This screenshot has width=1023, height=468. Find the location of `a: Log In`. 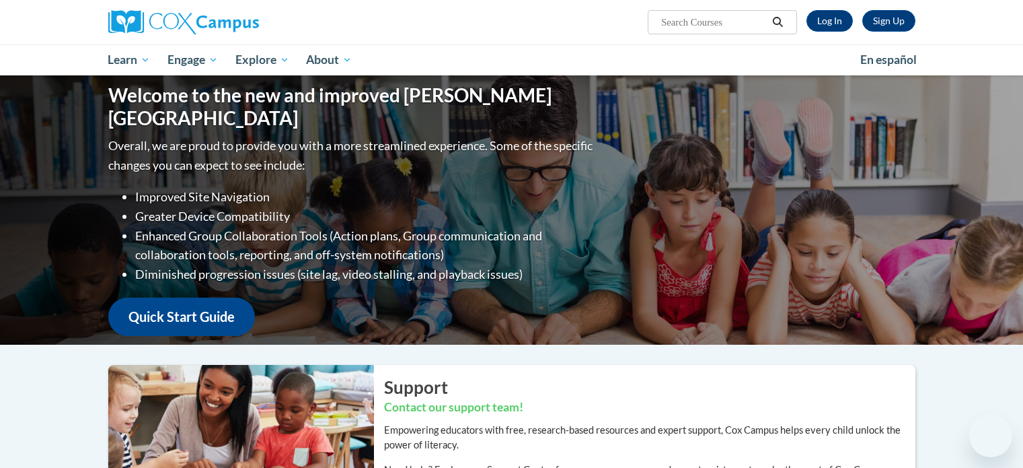

a: Log In is located at coordinates (829, 21).